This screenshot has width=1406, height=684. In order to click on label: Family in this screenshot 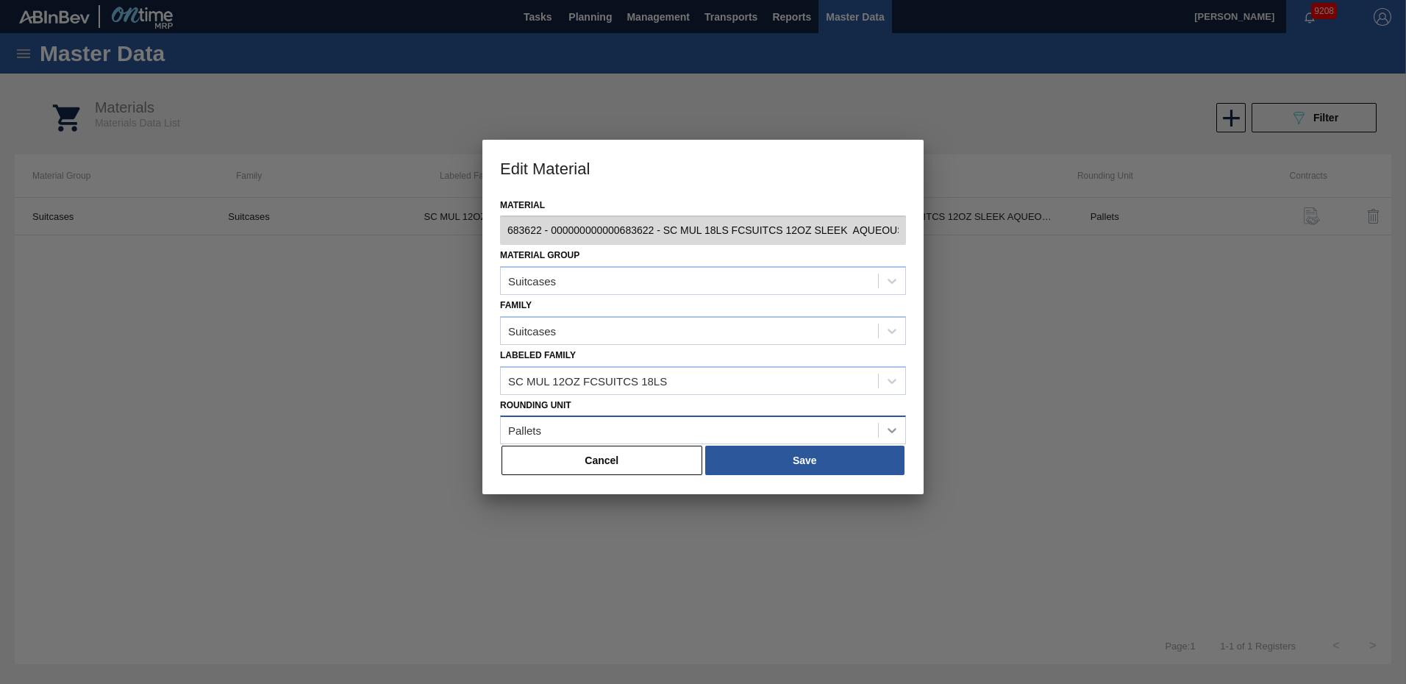, I will do `click(516, 305)`.